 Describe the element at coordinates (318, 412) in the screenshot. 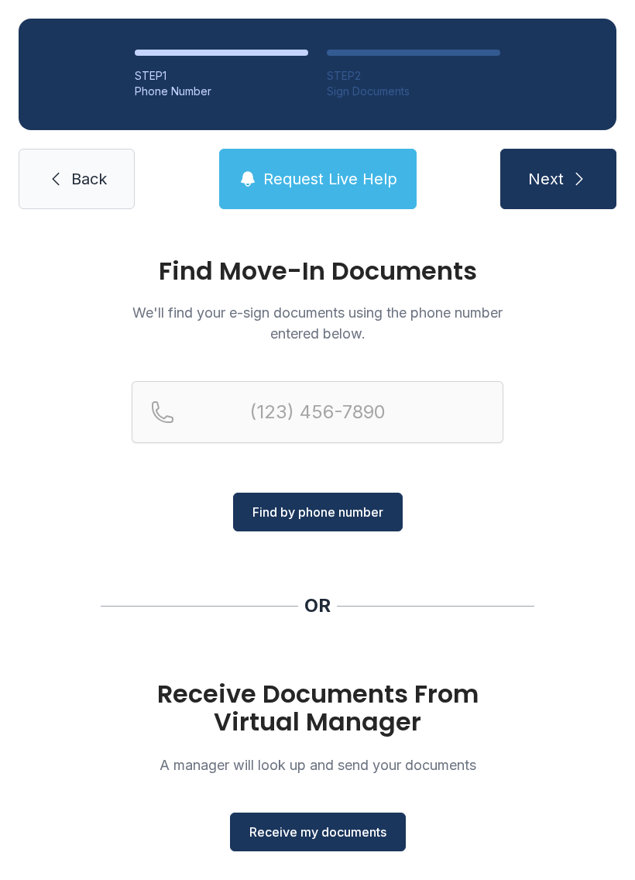

I see `input: Reservation phone number` at that location.